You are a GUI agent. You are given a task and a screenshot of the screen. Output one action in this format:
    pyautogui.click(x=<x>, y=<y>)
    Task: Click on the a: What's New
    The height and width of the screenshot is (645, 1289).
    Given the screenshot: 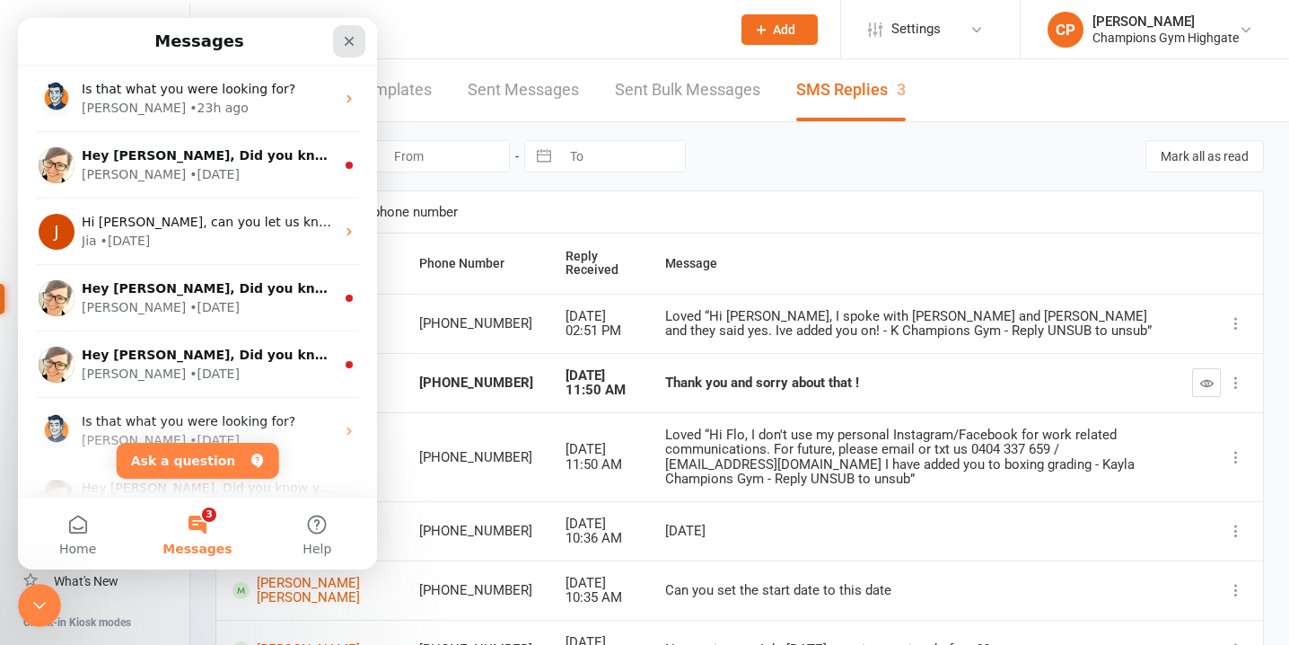 What is the action you would take?
    pyautogui.click(x=106, y=581)
    